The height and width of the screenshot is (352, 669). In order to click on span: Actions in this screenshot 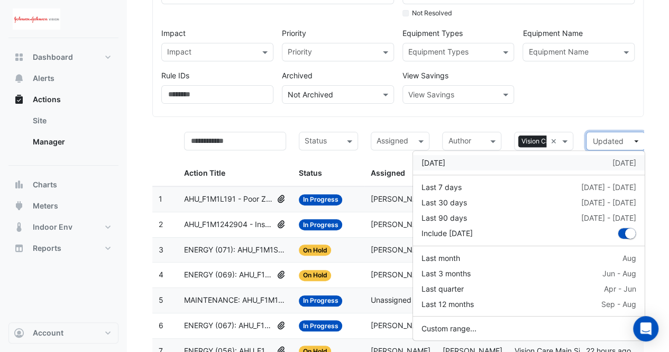, I will do `click(47, 99)`.